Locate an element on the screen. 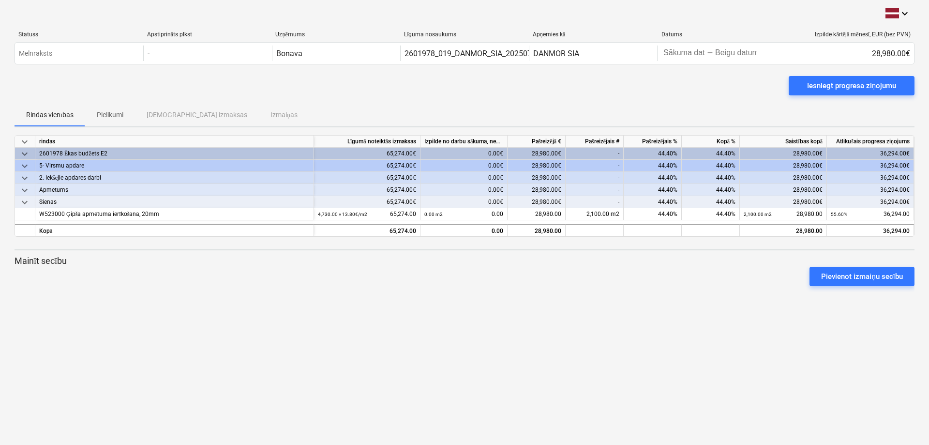 The image size is (929, 445). div: W523000 Ģipša apmetuma ierīkošana, 20mm is located at coordinates (174, 214).